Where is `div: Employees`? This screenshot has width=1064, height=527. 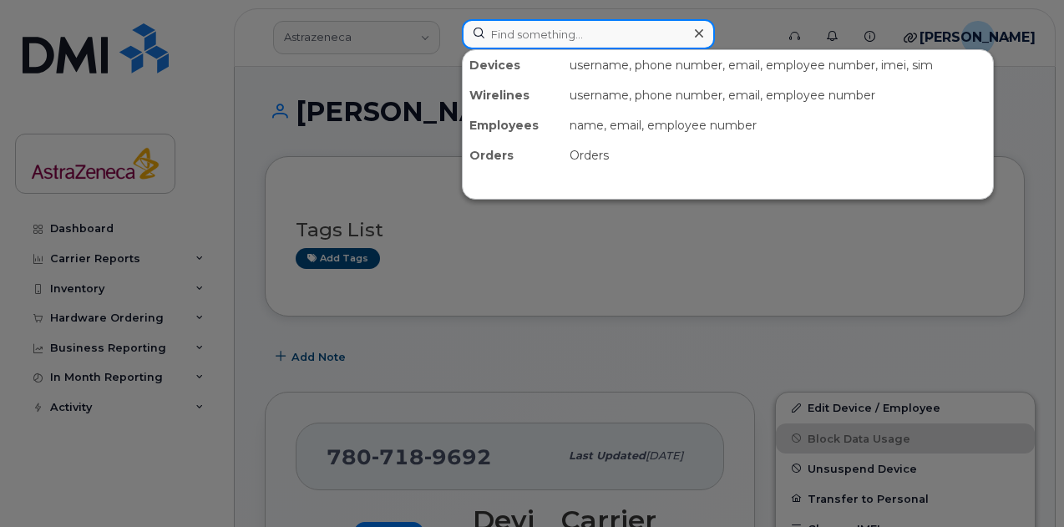
div: Employees is located at coordinates (513, 125).